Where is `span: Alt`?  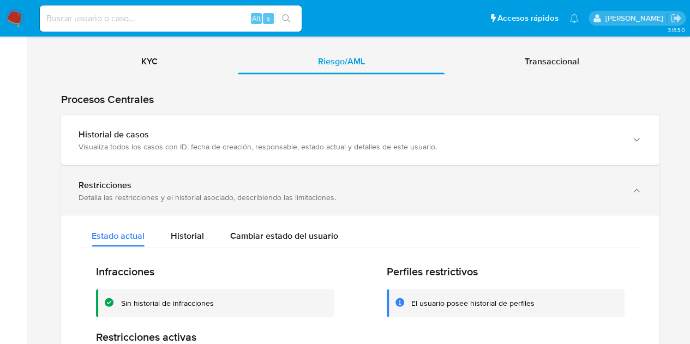
span: Alt is located at coordinates (256, 18).